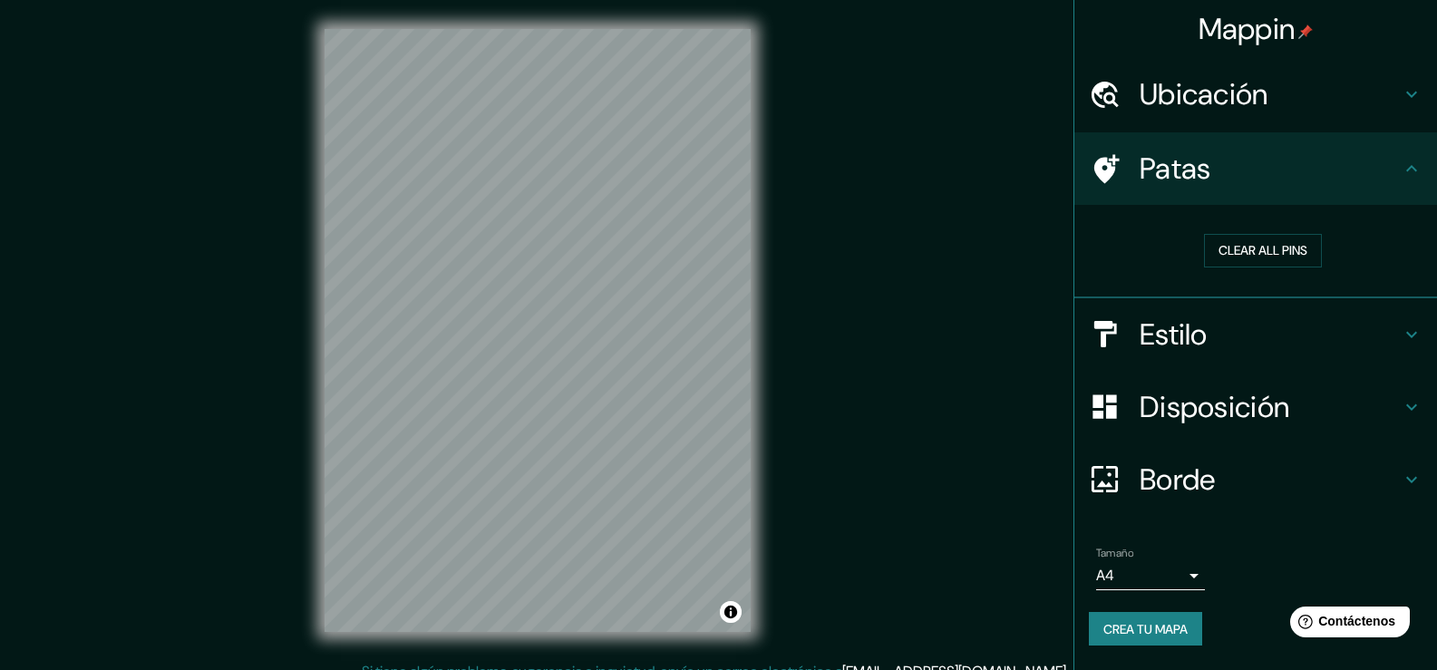  Describe the element at coordinates (1114, 553) in the screenshot. I see `font: Tamaño` at that location.